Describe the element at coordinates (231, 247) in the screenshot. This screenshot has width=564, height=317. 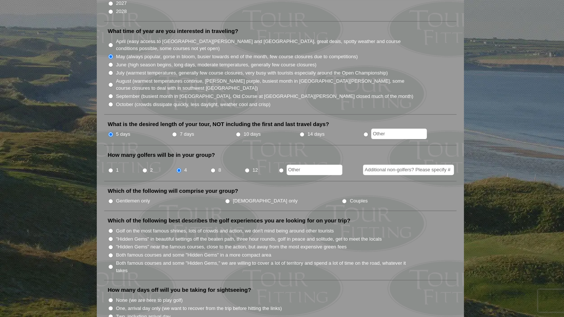
I see `label: "Hidden Gems" near the famous courses, close to the action, but away from the most expensive gree...` at that location.